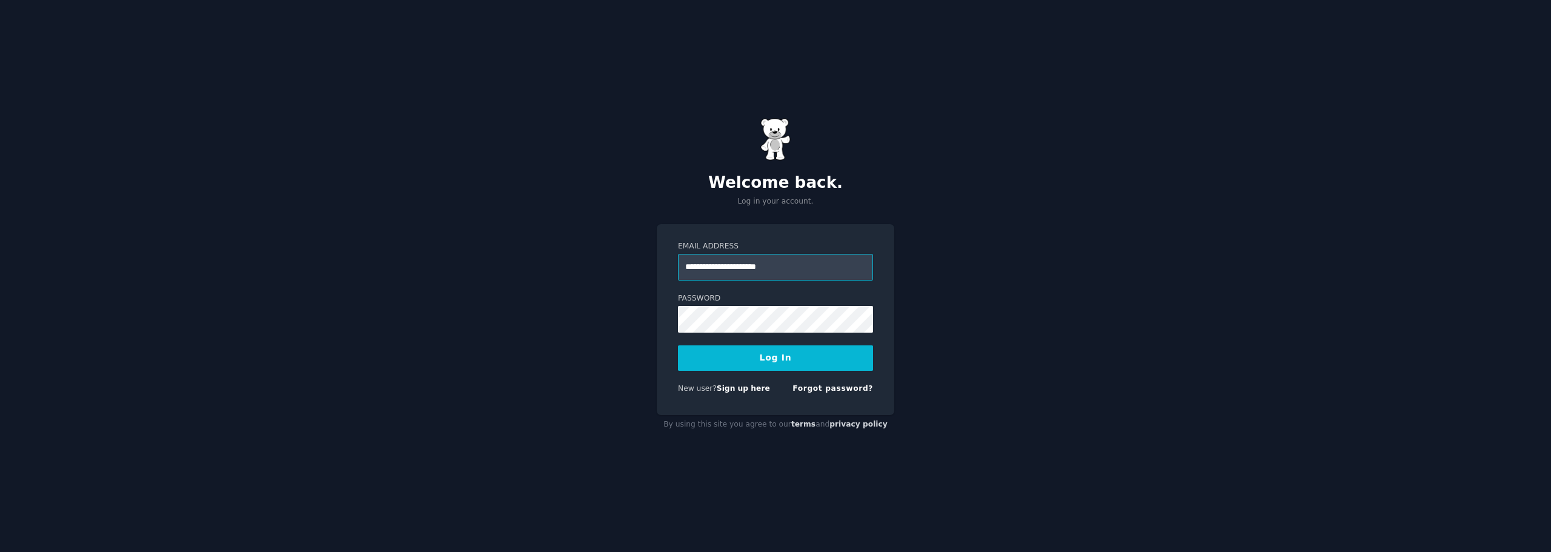 The image size is (1551, 552). I want to click on span: New user?, so click(697, 388).